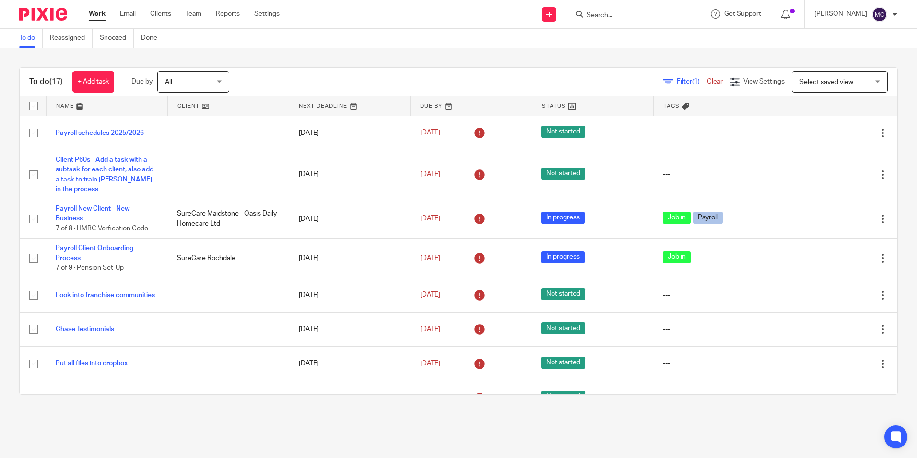 The image size is (917, 458). I want to click on a: Team, so click(193, 14).